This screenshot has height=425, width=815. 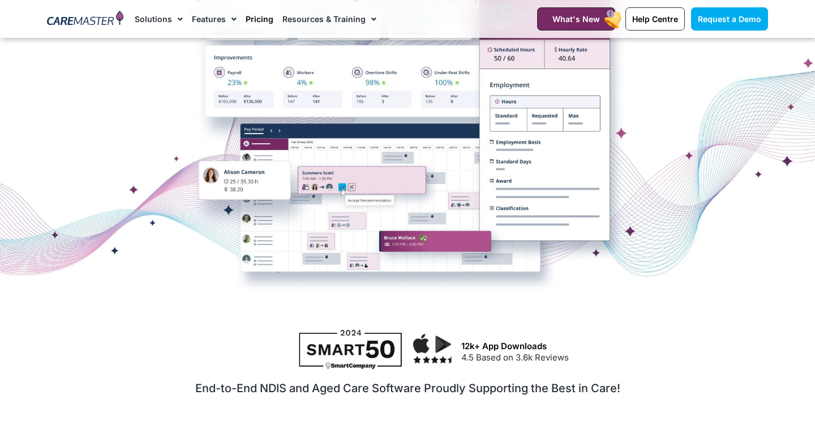 What do you see at coordinates (85, 19) in the screenshot?
I see `img: CareMaster Logo` at bounding box center [85, 19].